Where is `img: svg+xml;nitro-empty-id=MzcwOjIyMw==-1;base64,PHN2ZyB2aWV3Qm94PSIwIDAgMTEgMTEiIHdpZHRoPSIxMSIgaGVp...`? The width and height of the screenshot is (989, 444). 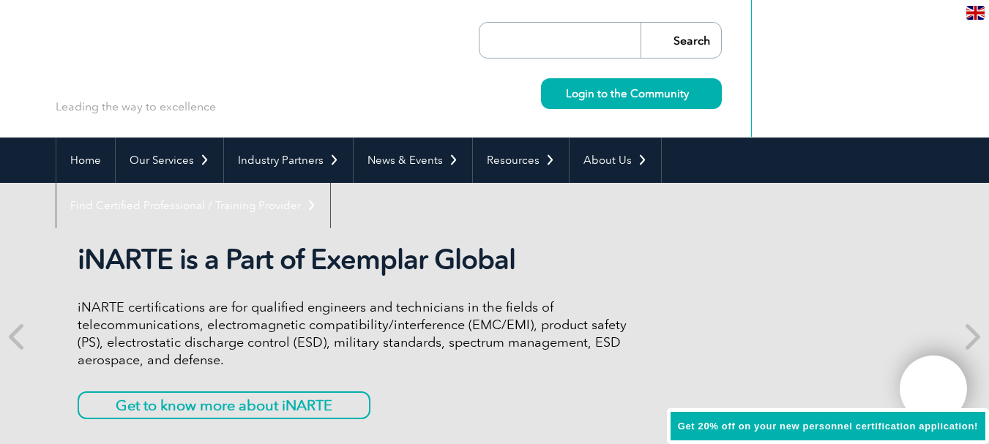 img: svg+xml;nitro-empty-id=MzcwOjIyMw==-1;base64,PHN2ZyB2aWV3Qm94PSIwIDAgMTEgMTEiIHdpZHRoPSIxMSIgaGVp... is located at coordinates (693, 93).